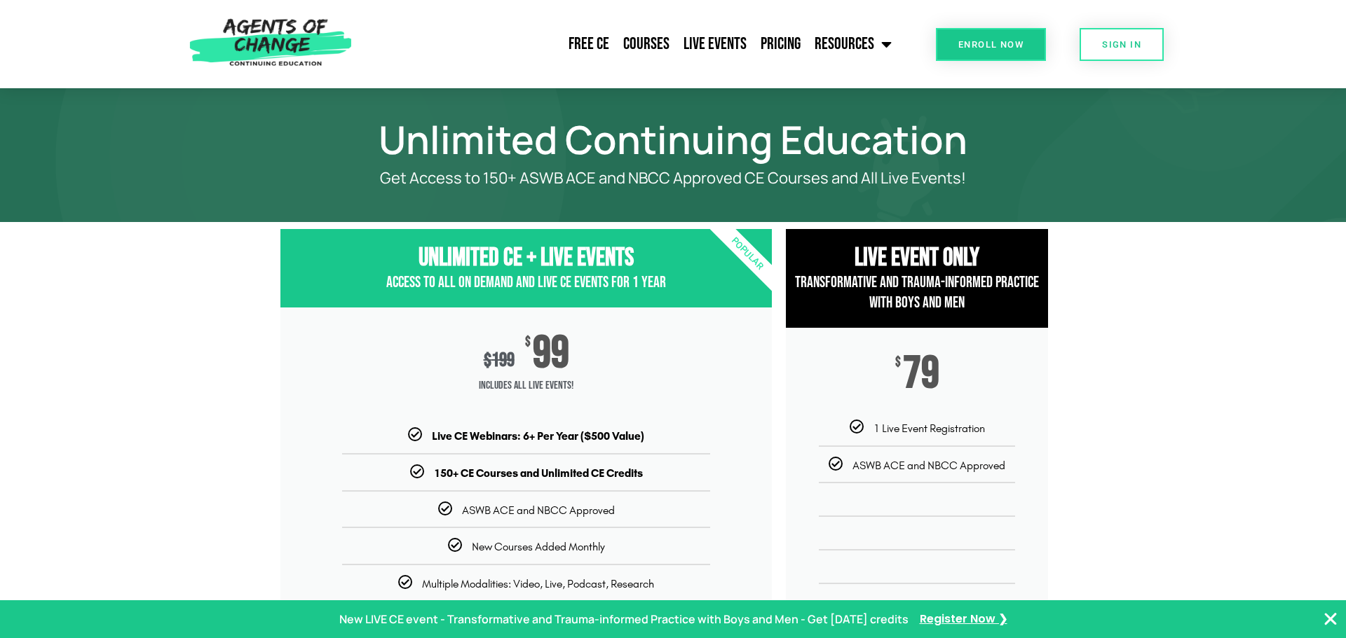  What do you see at coordinates (853, 44) in the screenshot?
I see `a: Resources` at bounding box center [853, 44].